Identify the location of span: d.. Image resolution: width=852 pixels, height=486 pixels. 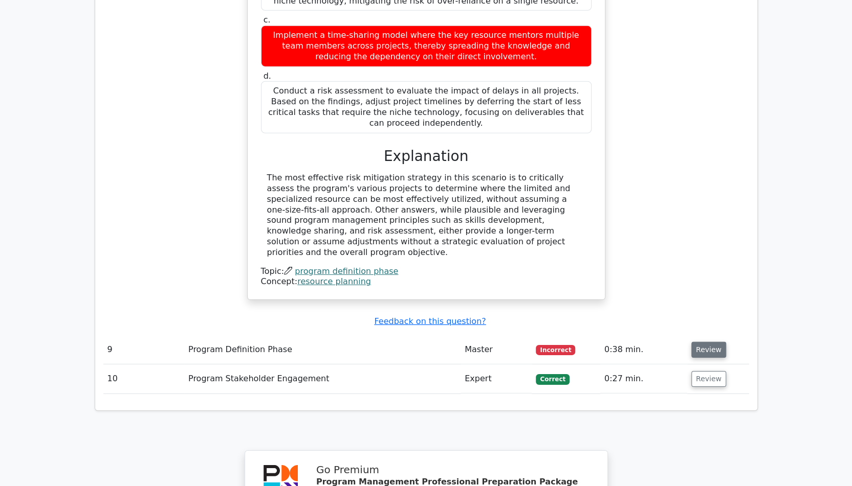
(267, 76).